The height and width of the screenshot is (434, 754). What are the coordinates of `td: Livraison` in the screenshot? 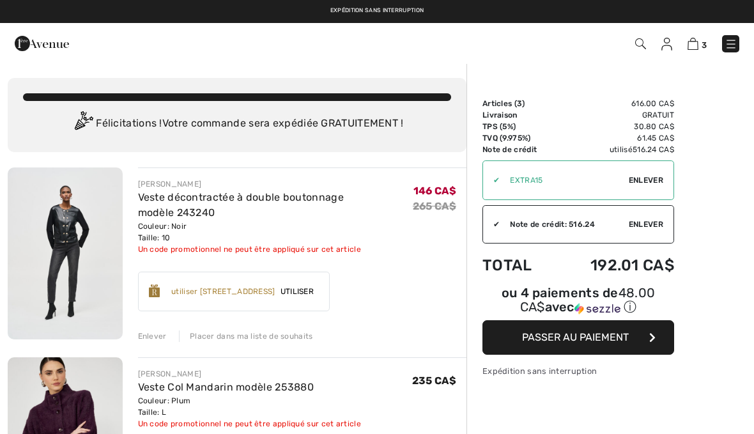 It's located at (519, 115).